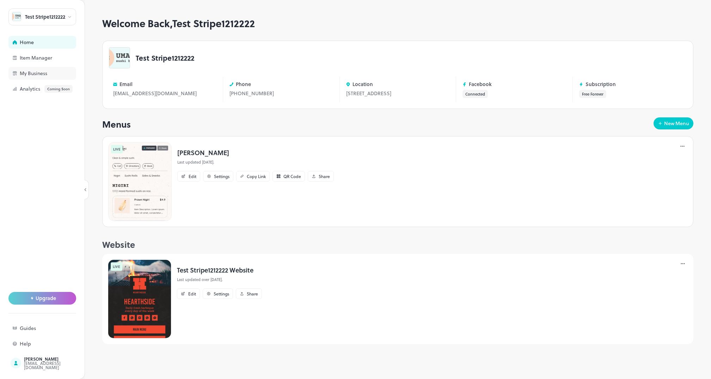  I want to click on p: Facebook, so click(480, 84).